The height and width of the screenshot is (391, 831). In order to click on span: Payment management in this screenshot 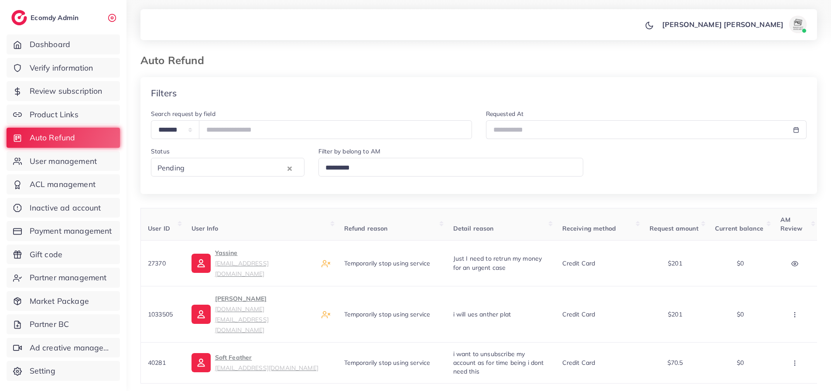, I will do `click(71, 231)`.